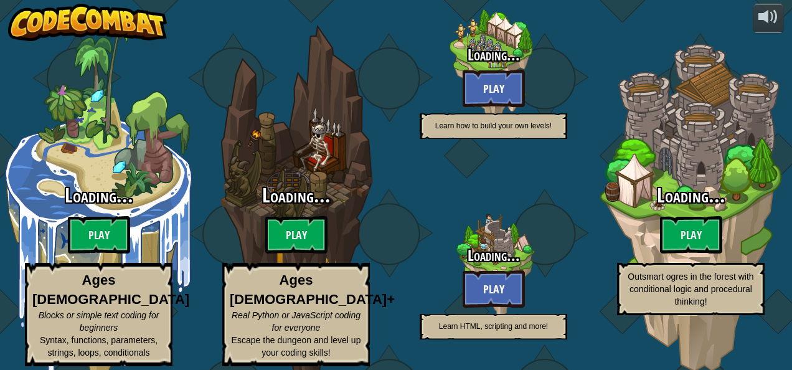 The image size is (792, 370). Describe the element at coordinates (296, 346) in the screenshot. I see `span: Escape the dungeon and level up your coding skills!` at that location.